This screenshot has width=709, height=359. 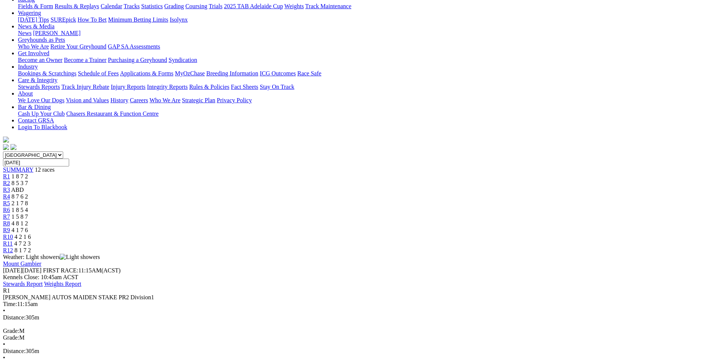 I want to click on span: 2 1 7 8, so click(x=20, y=203).